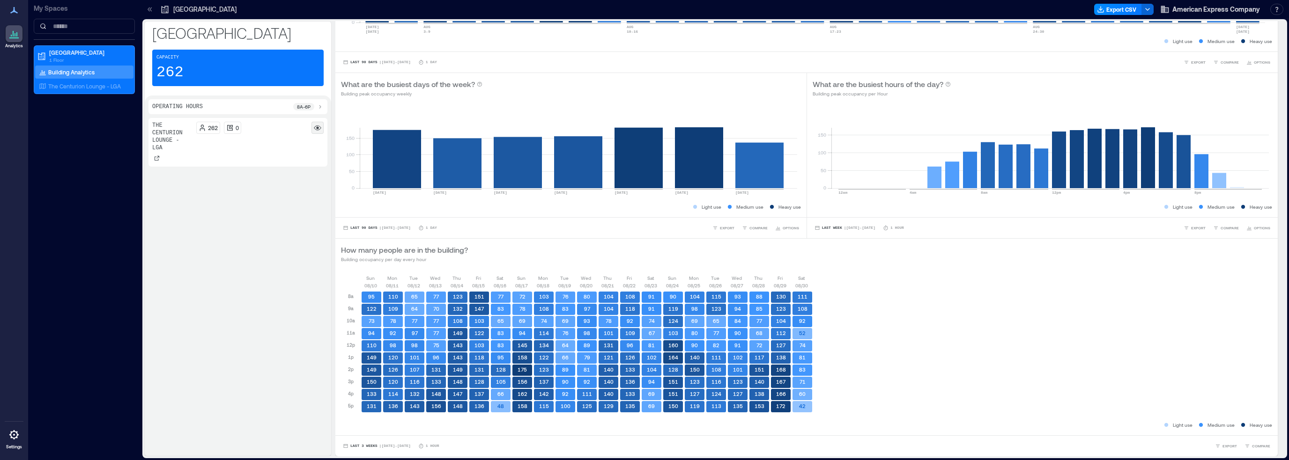 The width and height of the screenshot is (1289, 460). Describe the element at coordinates (170, 73) in the screenshot. I see `p: 262` at that location.